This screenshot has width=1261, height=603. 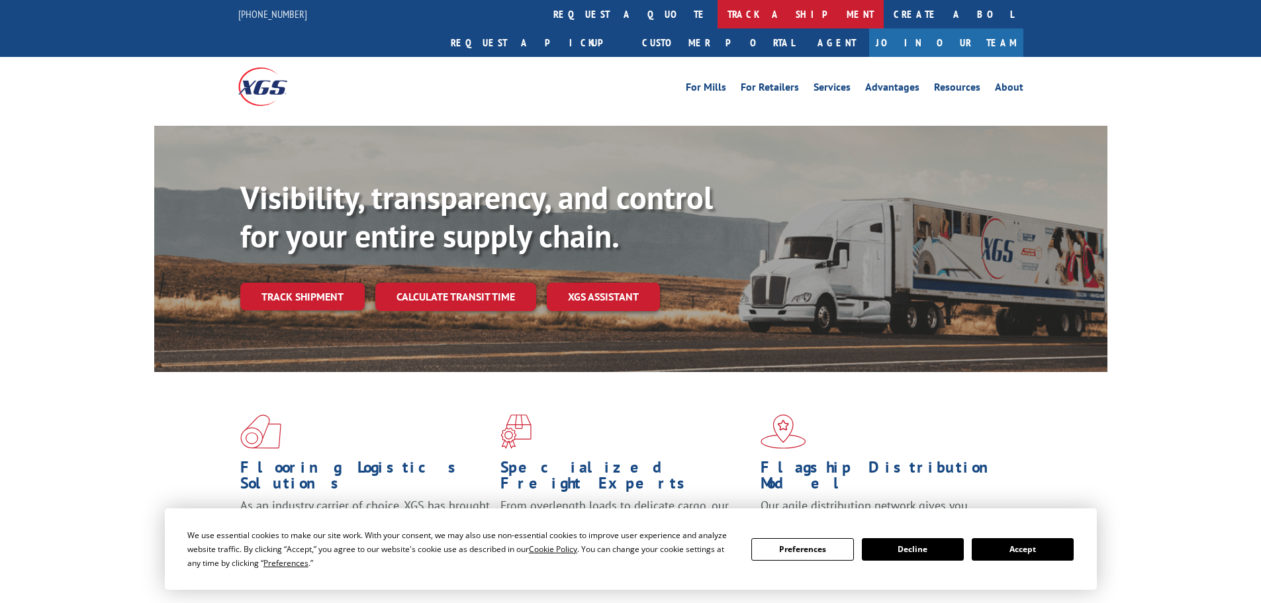 What do you see at coordinates (603, 297) in the screenshot?
I see `a: XGS ASSISTANT` at bounding box center [603, 297].